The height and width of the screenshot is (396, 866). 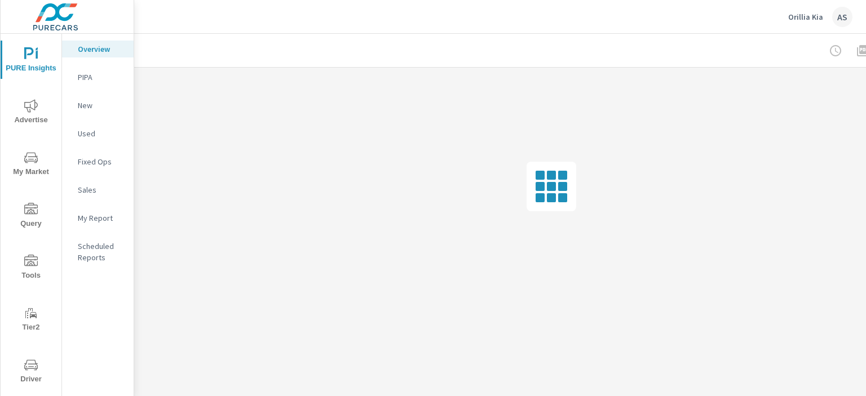 I want to click on div: Overview, so click(x=98, y=49).